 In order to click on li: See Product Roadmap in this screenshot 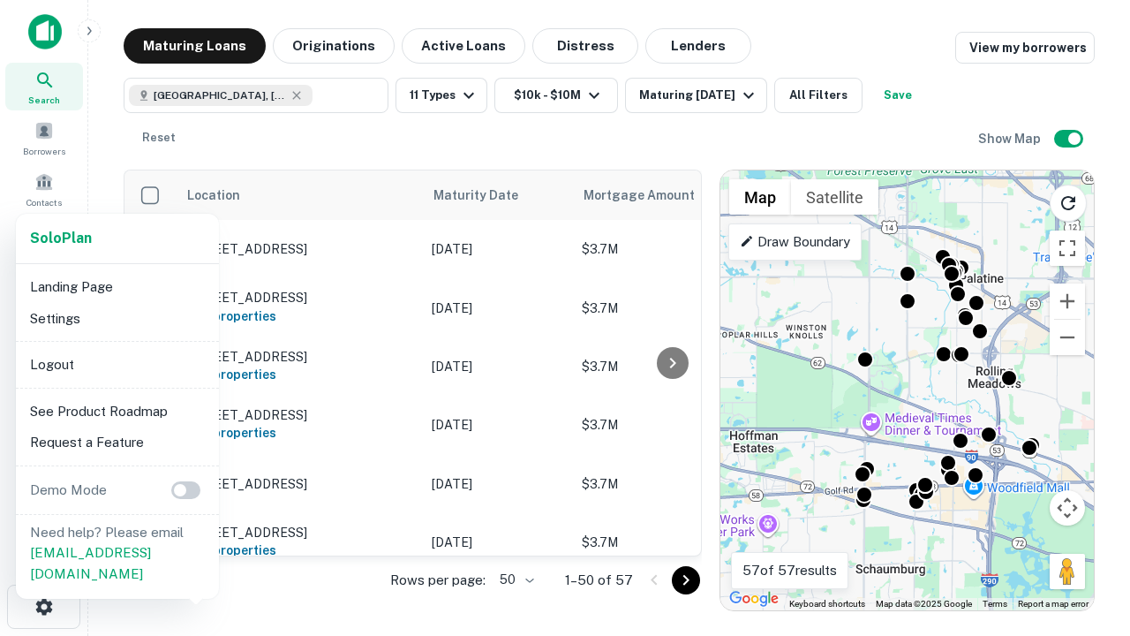, I will do `click(117, 412)`.